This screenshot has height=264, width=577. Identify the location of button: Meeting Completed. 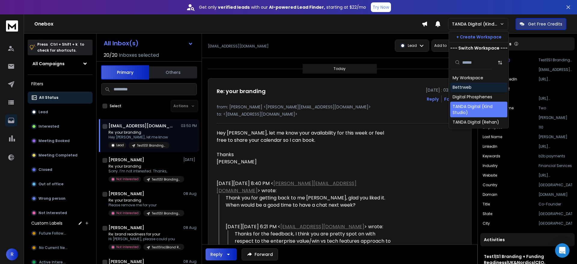
(60, 155).